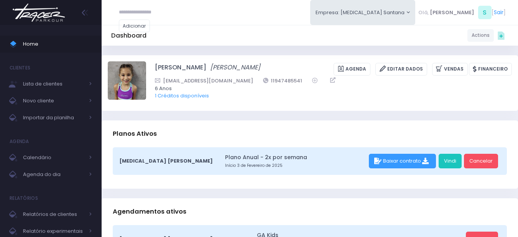  I want to click on h5: Dashboard, so click(129, 36).